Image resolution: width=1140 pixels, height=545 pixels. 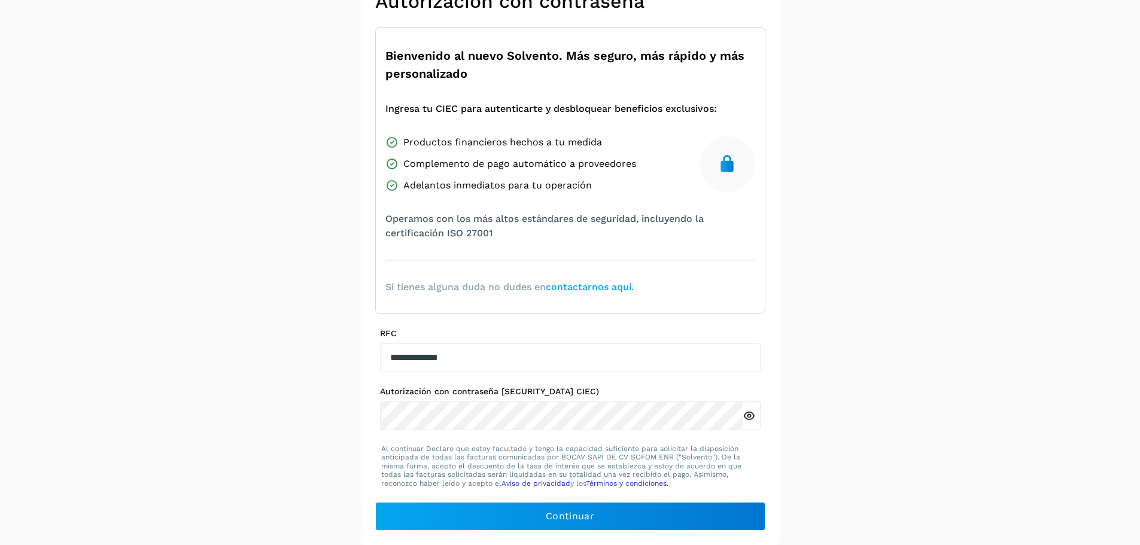 I want to click on a: contactarnos aquí., so click(x=589, y=287).